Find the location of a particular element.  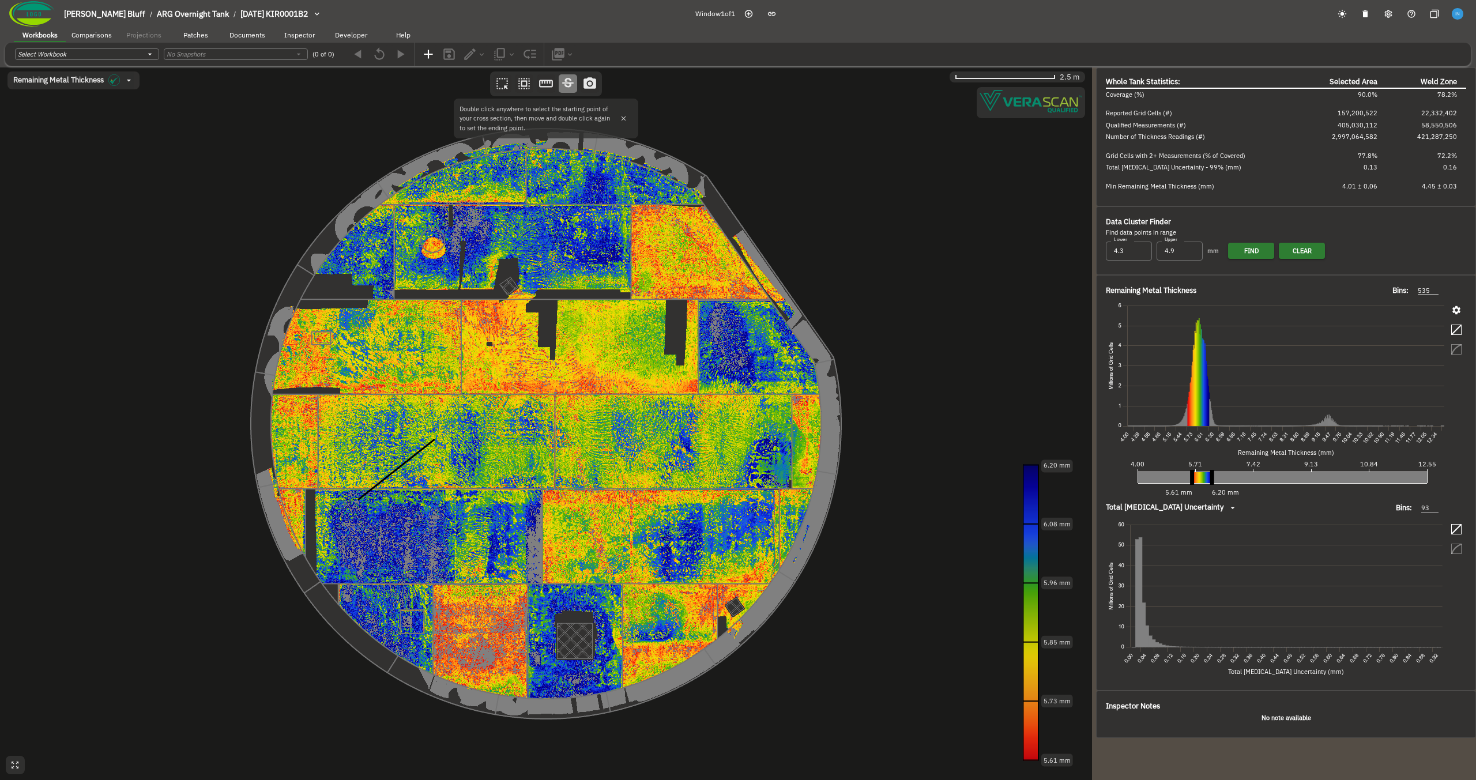

i: No Snapshots is located at coordinates (186, 54).